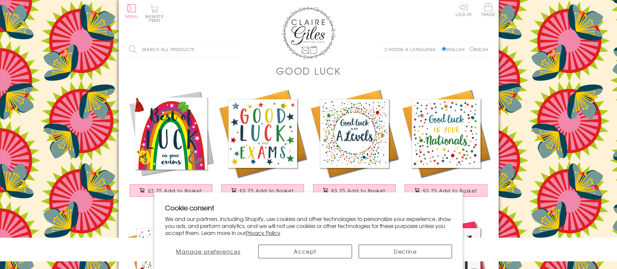 The width and height of the screenshot is (617, 269). Describe the element at coordinates (464, 10) in the screenshot. I see `a: Log In` at that location.